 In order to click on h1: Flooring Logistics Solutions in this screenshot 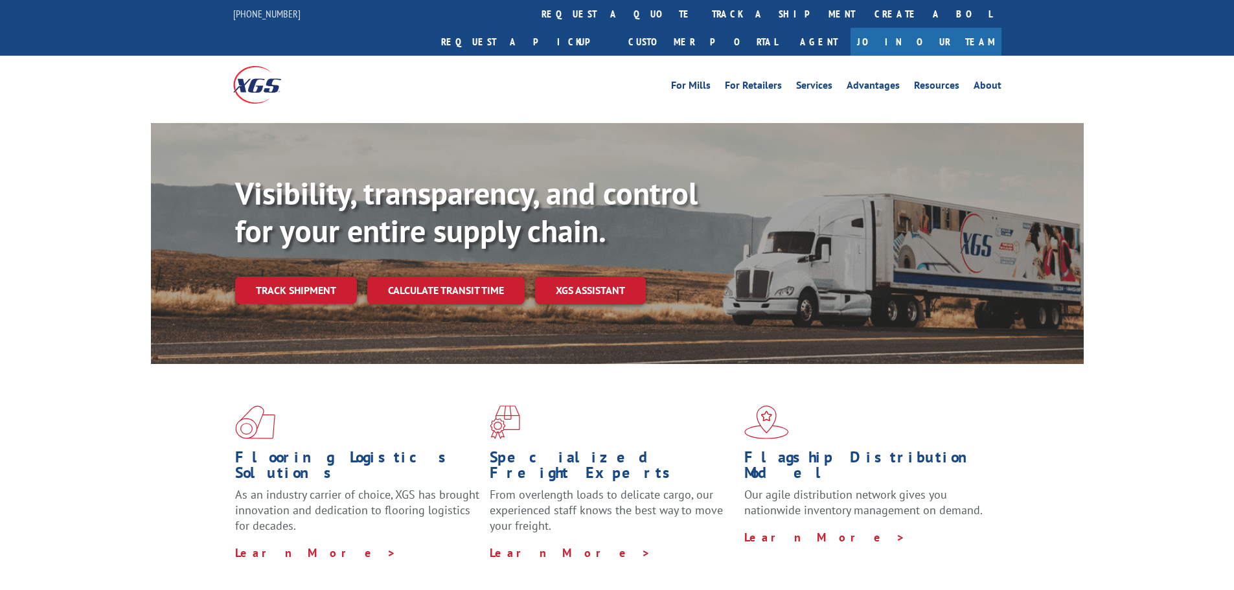, I will do `click(357, 468)`.